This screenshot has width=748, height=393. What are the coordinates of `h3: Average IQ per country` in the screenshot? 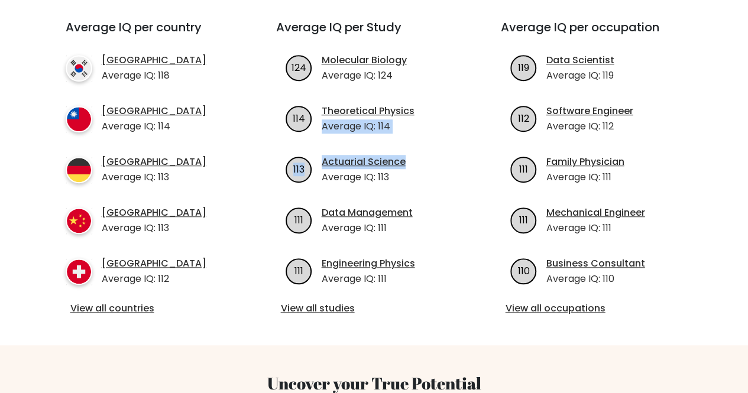 It's located at (150, 34).